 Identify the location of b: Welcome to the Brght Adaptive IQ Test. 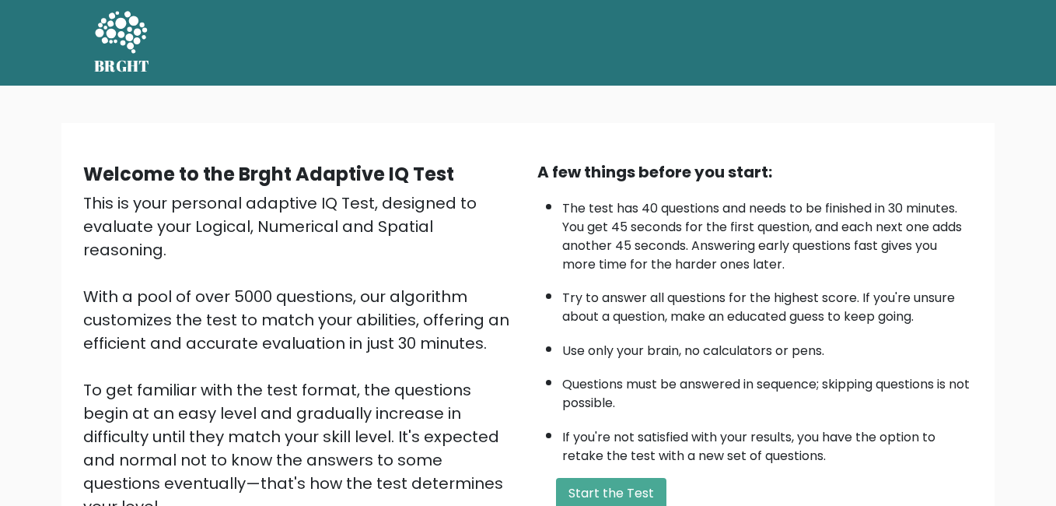
(268, 173).